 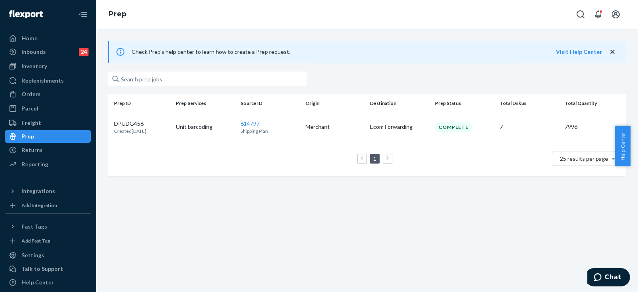 What do you see at coordinates (140, 103) in the screenshot?
I see `th: Prep ID` at bounding box center [140, 103].